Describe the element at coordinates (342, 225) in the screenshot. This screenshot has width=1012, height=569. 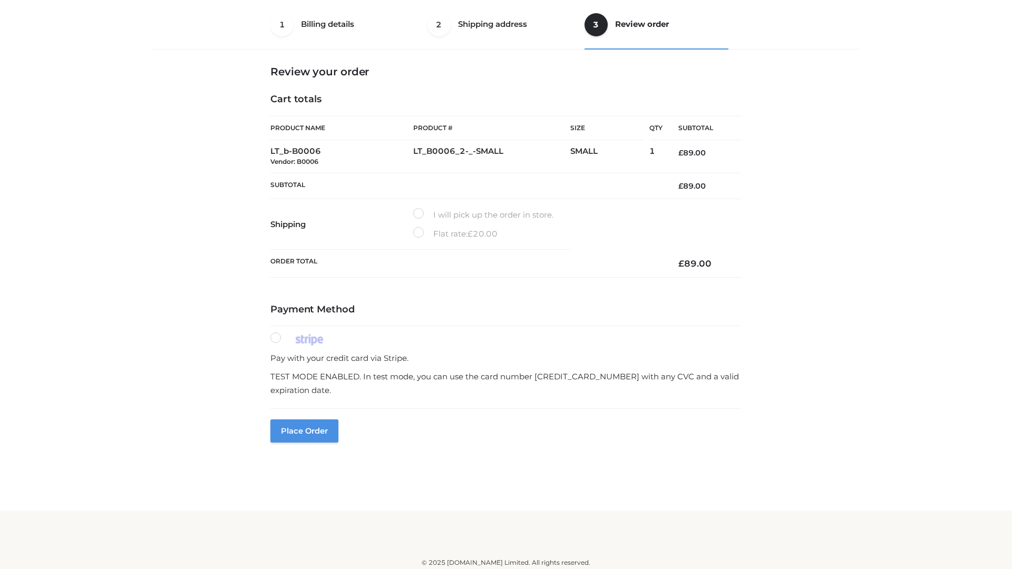
I see `th: Shipping` at that location.